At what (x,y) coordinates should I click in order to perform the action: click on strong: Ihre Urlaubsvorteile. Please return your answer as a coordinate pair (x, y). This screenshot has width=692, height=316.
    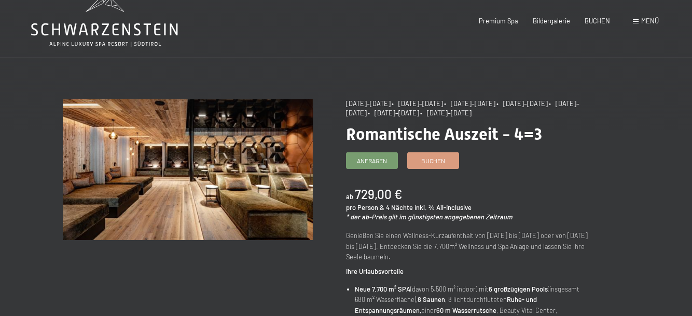
    Looking at the image, I should click on (375, 271).